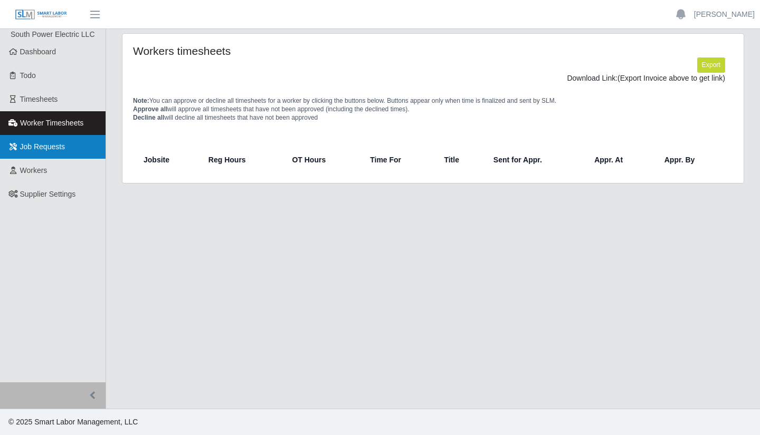 The image size is (760, 435). I want to click on span: South Power Electric LLC, so click(53, 34).